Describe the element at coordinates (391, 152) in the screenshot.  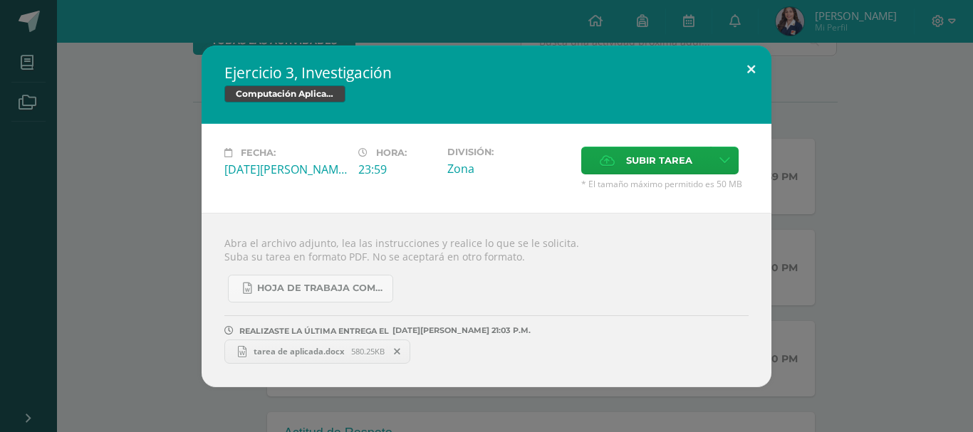
I see `span: Hora:` at that location.